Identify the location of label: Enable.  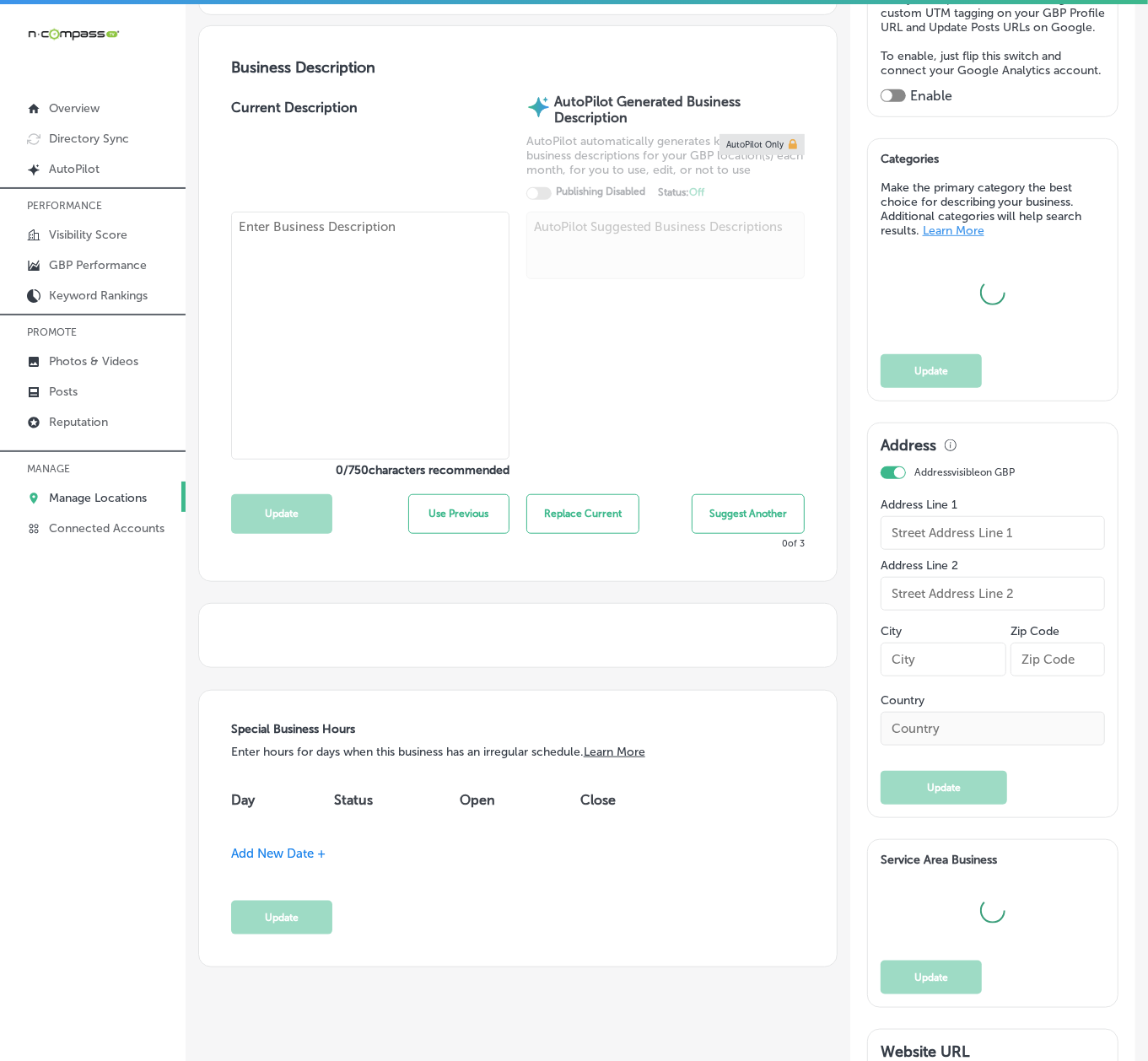
(931, 95).